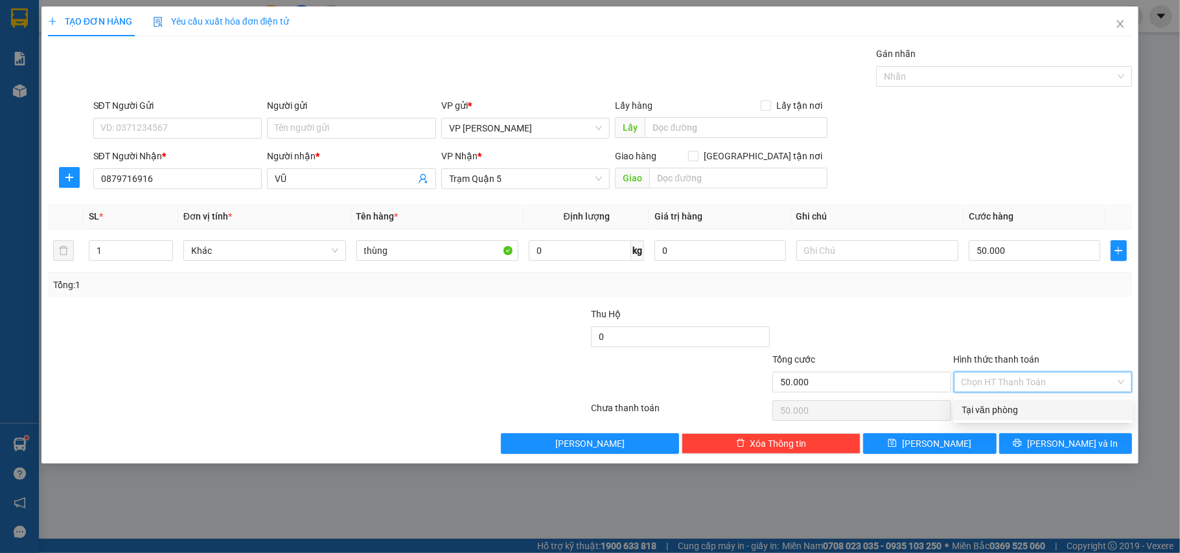  Describe the element at coordinates (1120, 25) in the screenshot. I see `button: Close` at that location.